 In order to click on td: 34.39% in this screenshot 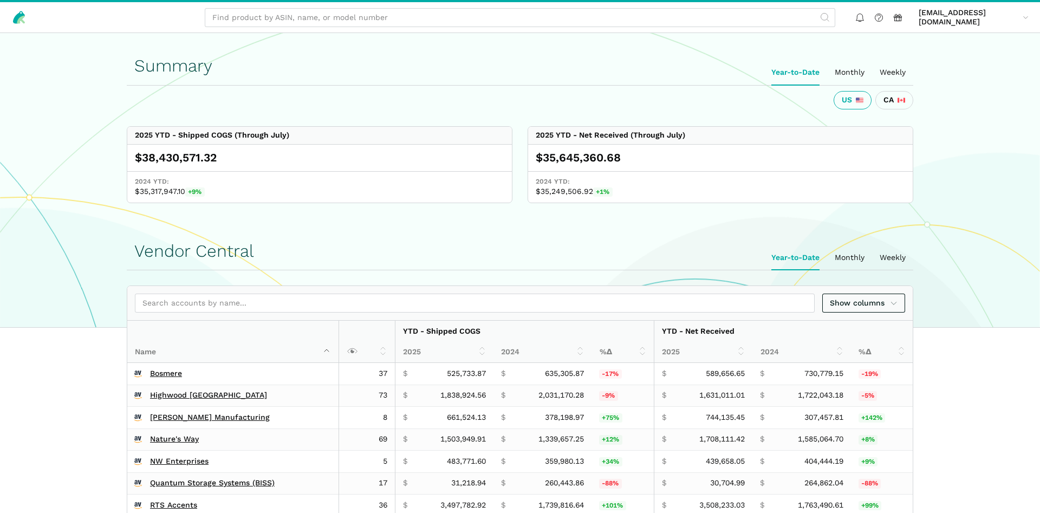, I will do `click(622, 461)`.